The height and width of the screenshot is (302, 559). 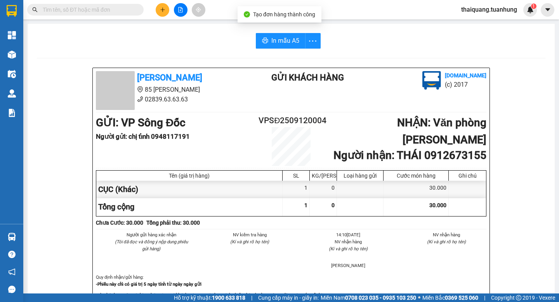 What do you see at coordinates (324, 189) in the screenshot?
I see `div: 0` at bounding box center [324, 189].